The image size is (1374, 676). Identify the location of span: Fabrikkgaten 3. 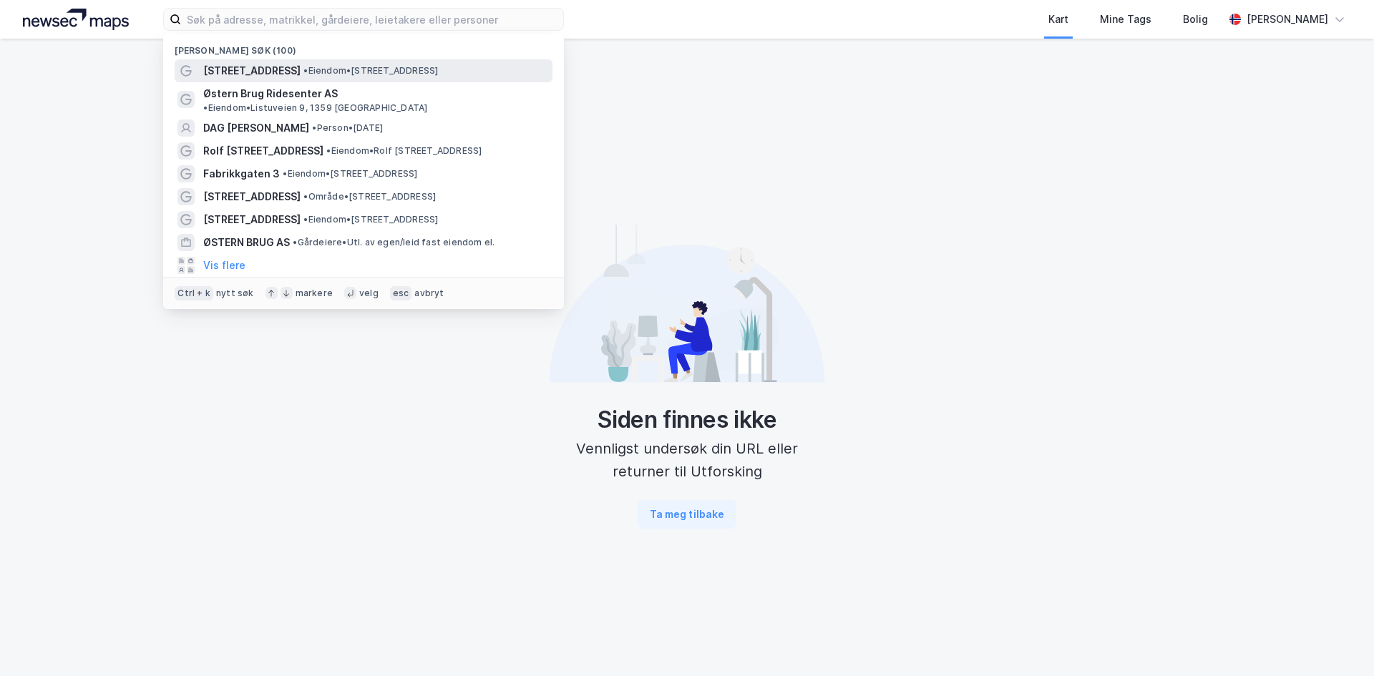
(241, 174).